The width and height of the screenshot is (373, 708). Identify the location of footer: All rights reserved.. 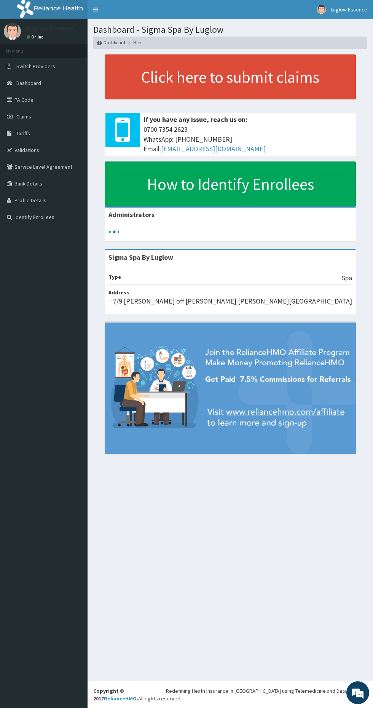
(231, 695).